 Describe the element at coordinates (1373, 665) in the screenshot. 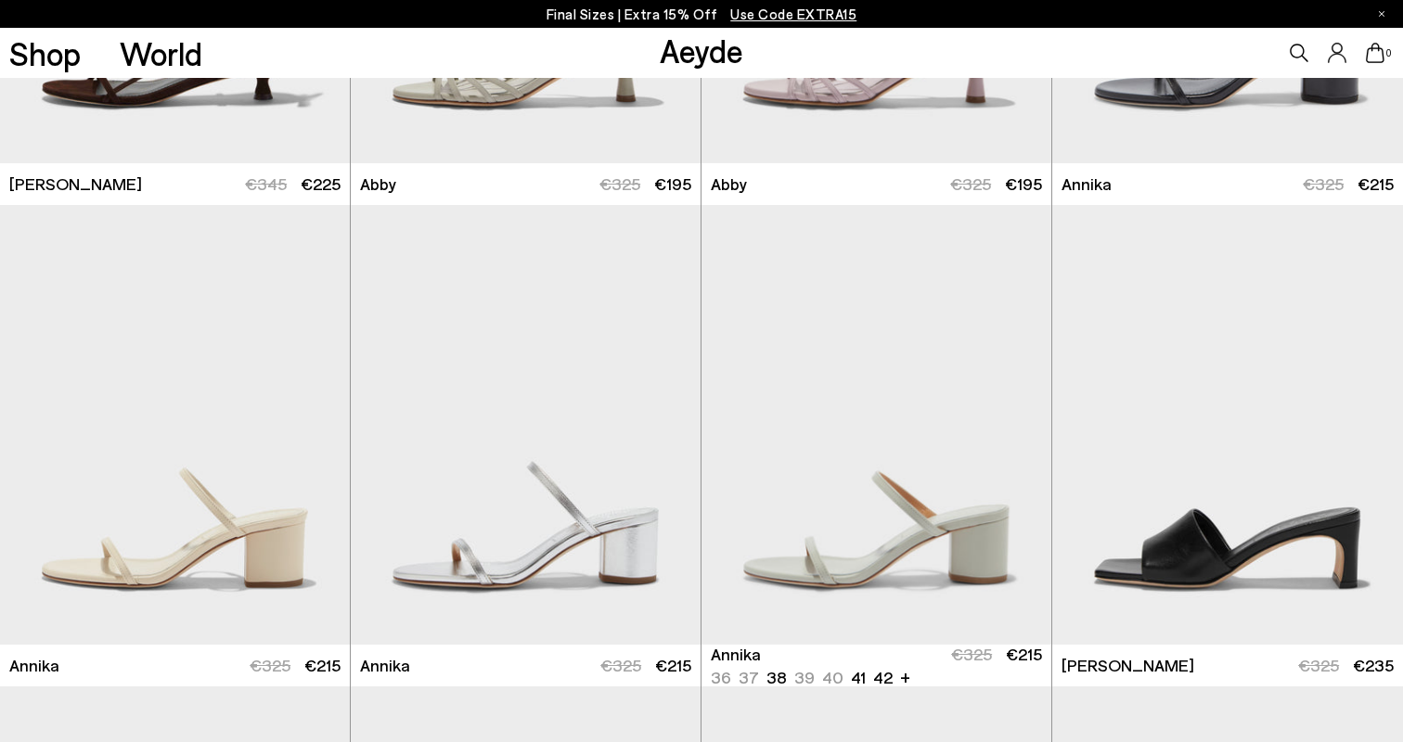

I see `span: €235` at that location.